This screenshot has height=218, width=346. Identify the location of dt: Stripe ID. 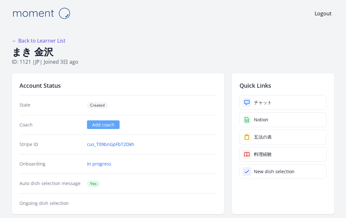
(50, 144).